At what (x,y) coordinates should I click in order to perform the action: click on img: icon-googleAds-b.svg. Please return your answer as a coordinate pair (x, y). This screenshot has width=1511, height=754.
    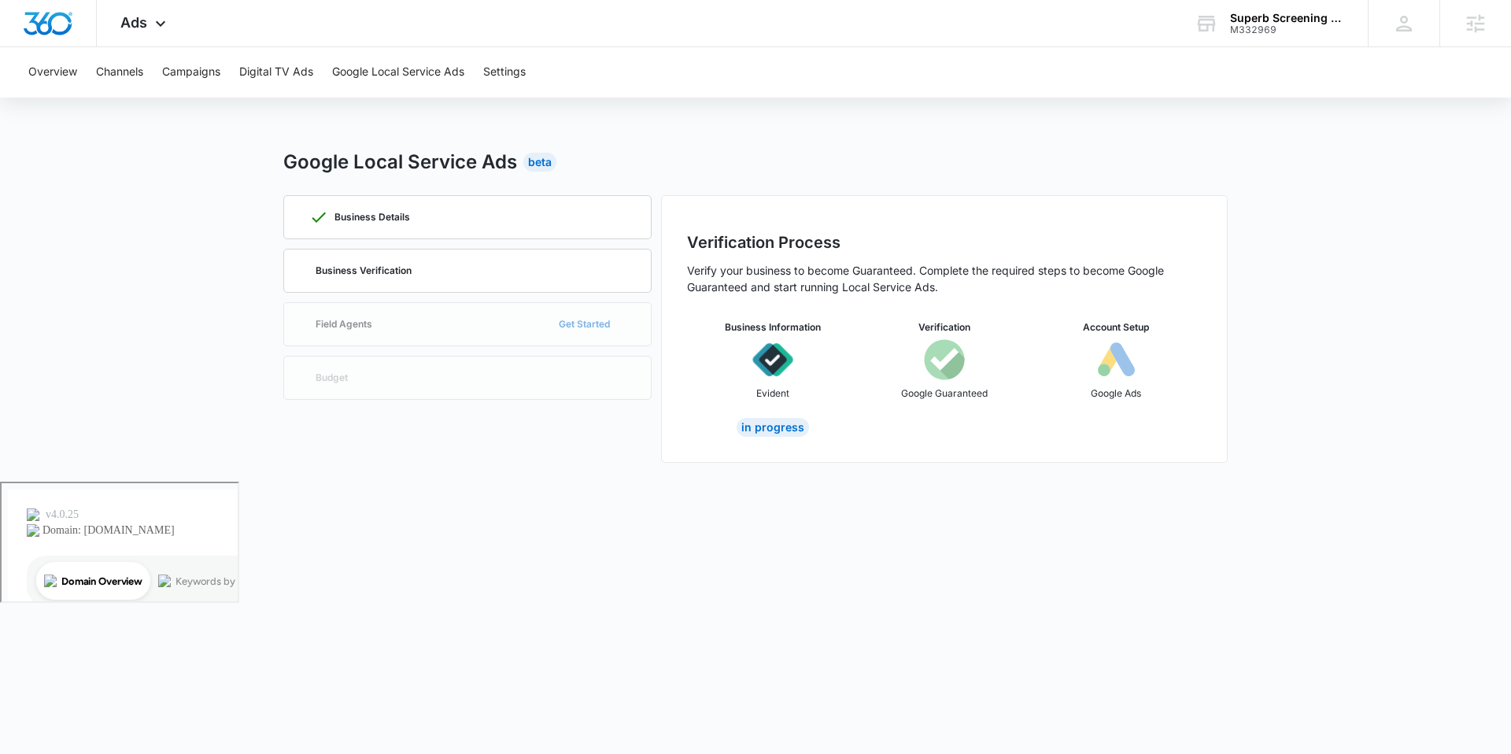
    Looking at the image, I should click on (1116, 360).